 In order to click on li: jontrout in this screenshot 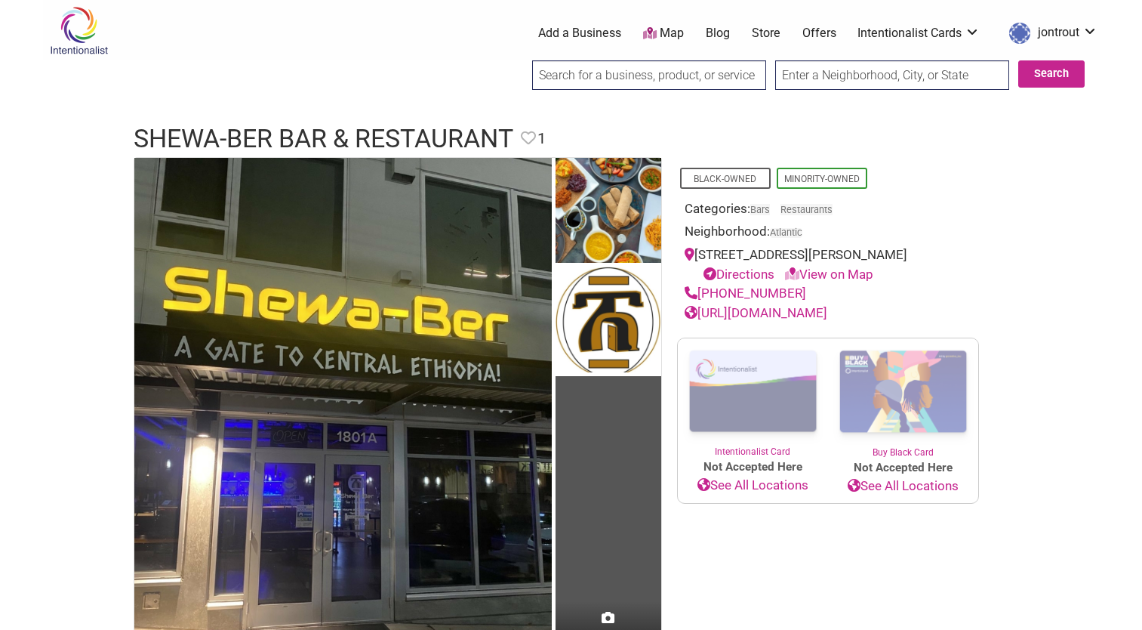, I will do `click(1050, 33)`.